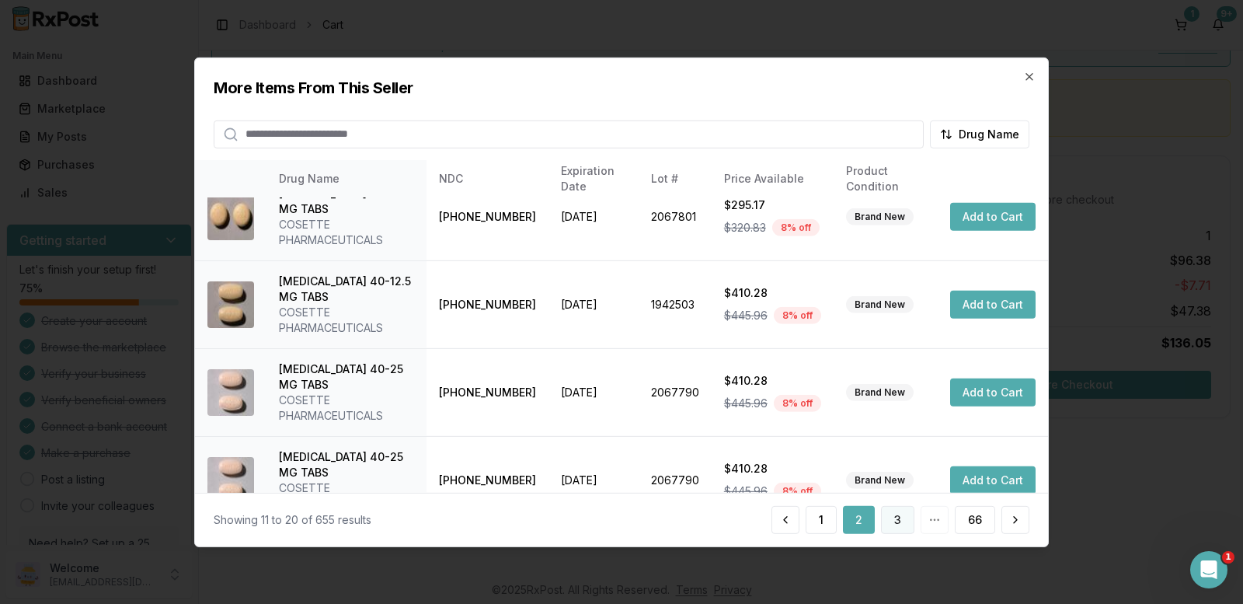  What do you see at coordinates (886, 179) in the screenshot?
I see `th: Product Condition` at bounding box center [886, 179].